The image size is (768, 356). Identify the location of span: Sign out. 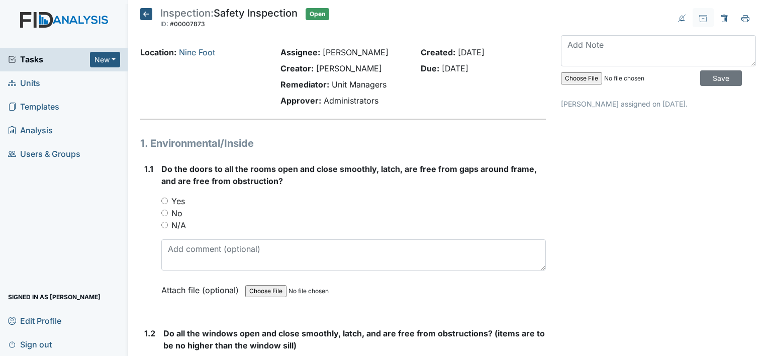
(30, 344).